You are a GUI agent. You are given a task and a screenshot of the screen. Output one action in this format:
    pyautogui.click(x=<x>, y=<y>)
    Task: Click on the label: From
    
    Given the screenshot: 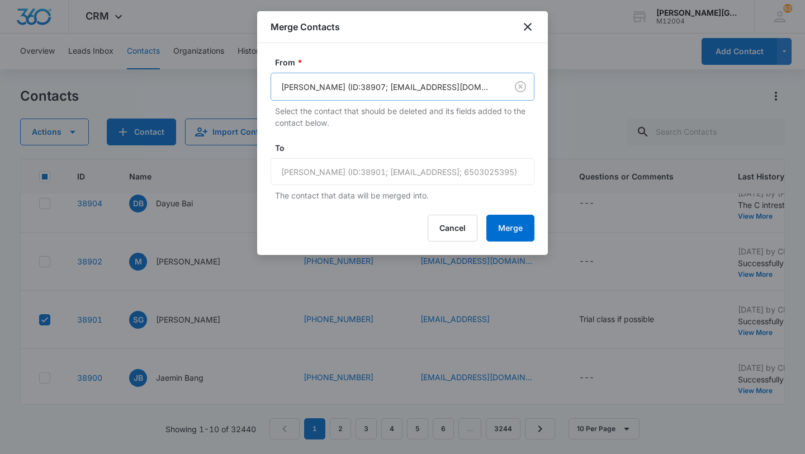 What is the action you would take?
    pyautogui.click(x=407, y=62)
    